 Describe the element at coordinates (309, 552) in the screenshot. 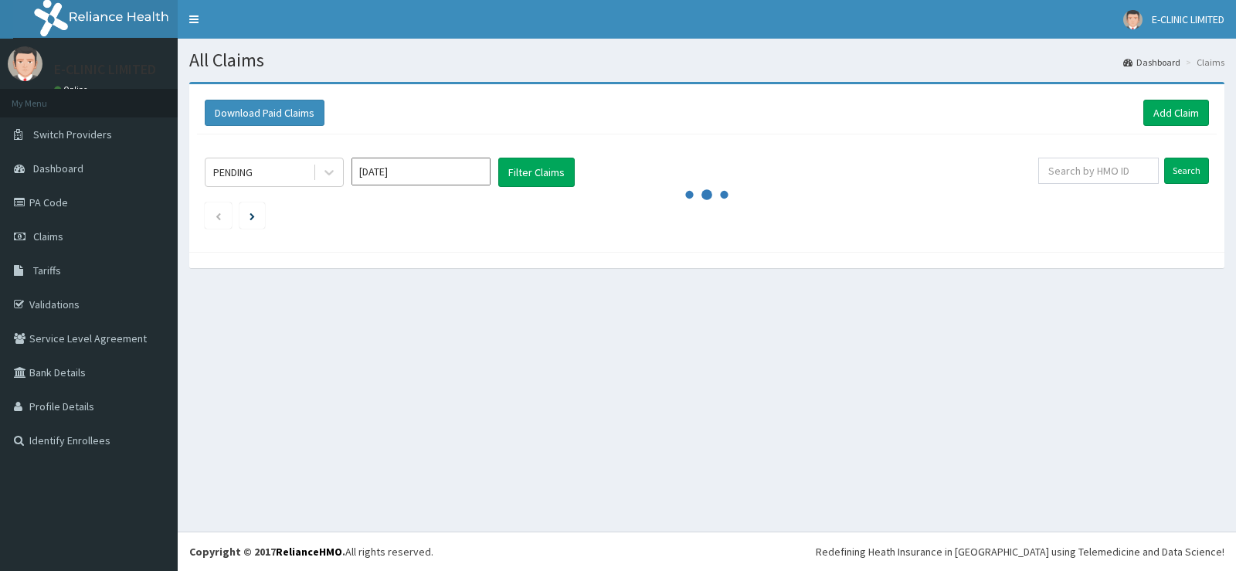

I see `a: RelianceHMO` at that location.